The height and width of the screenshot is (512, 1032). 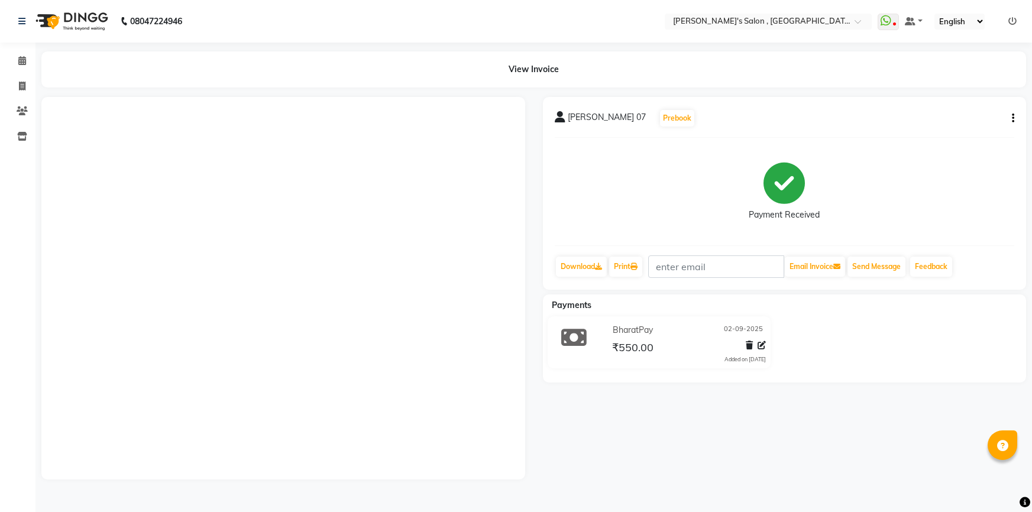 What do you see at coordinates (744, 330) in the screenshot?
I see `span: 02-09-2025` at bounding box center [744, 330].